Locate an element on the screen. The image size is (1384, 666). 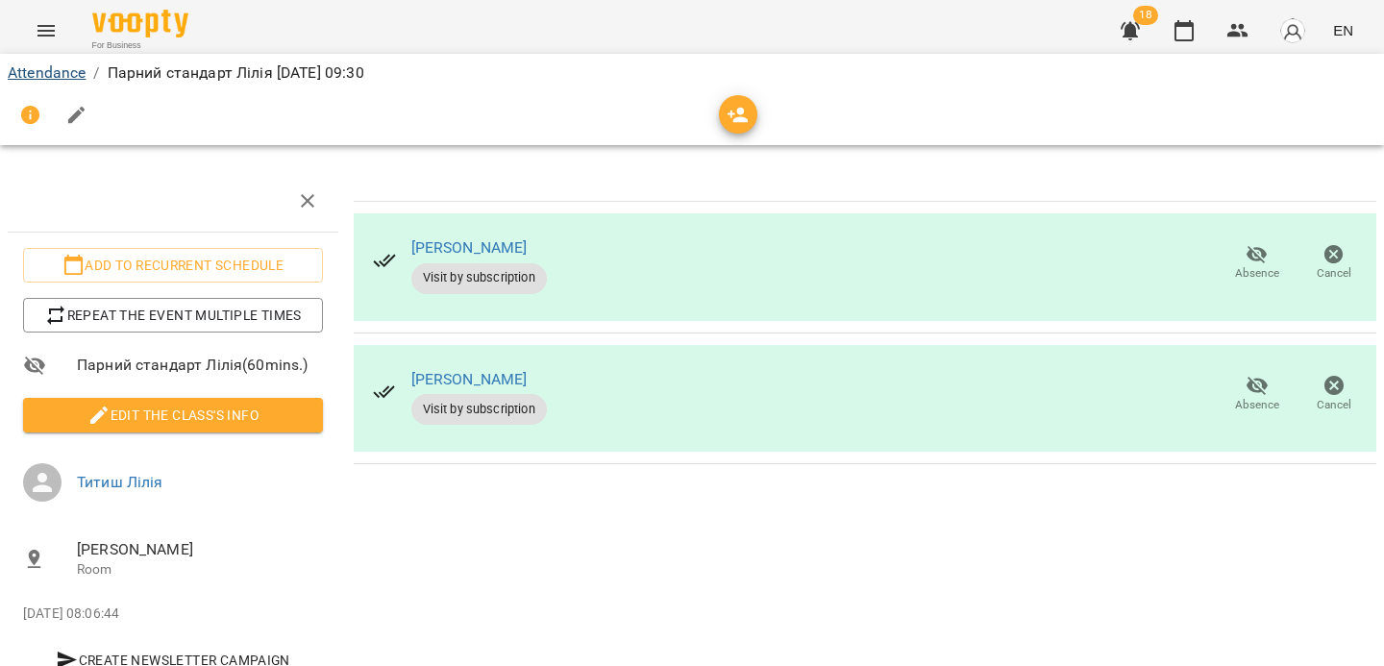
span: For Business is located at coordinates (140, 45).